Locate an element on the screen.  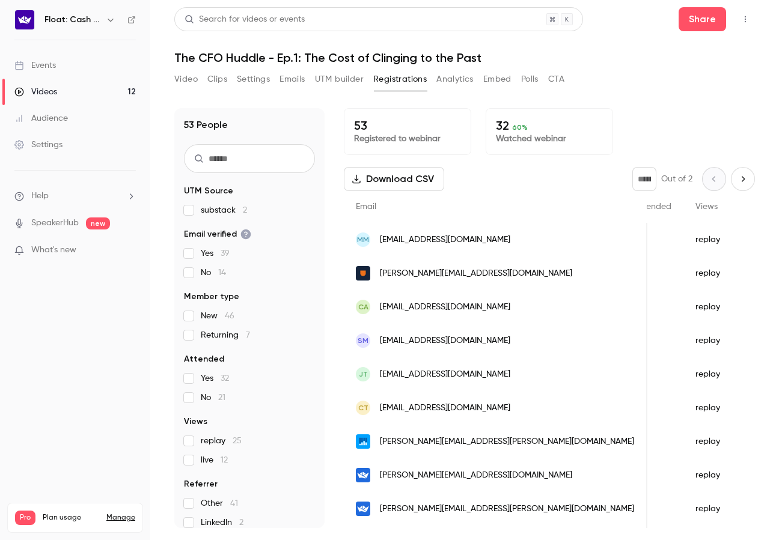
span: SM is located at coordinates (363, 341).